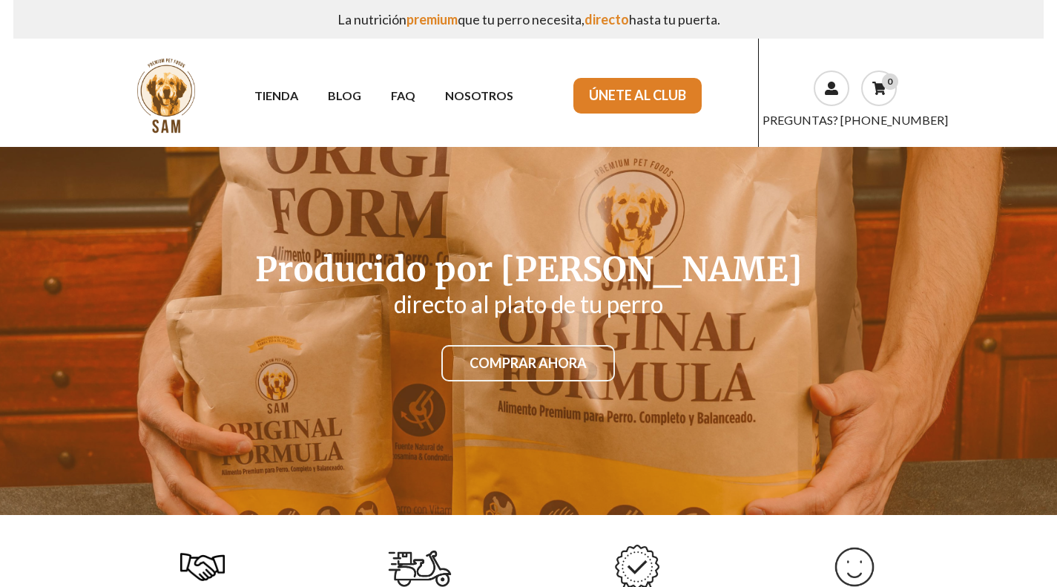 The width and height of the screenshot is (1057, 587). Describe the element at coordinates (879, 88) in the screenshot. I see `a: 0` at that location.